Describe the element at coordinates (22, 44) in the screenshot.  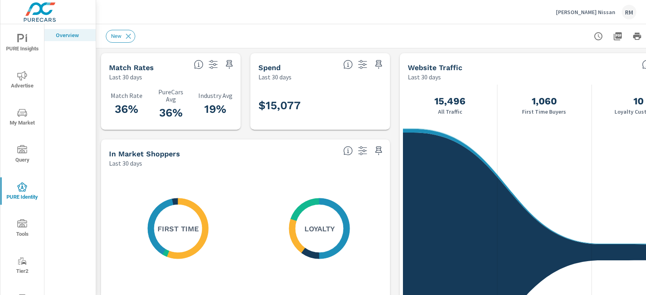
I see `span: PURE Insights` at that location.